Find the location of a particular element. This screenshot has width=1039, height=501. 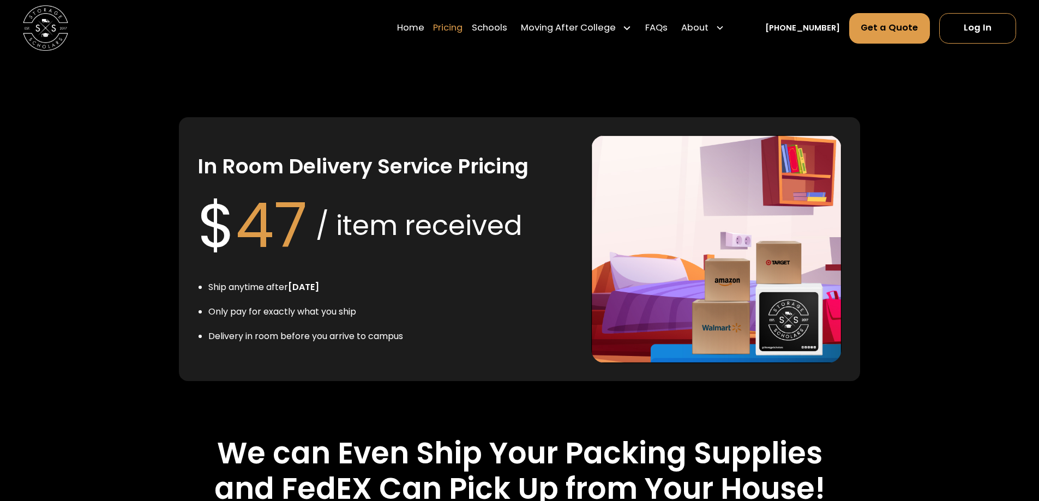

a: FAQs is located at coordinates (656, 28).